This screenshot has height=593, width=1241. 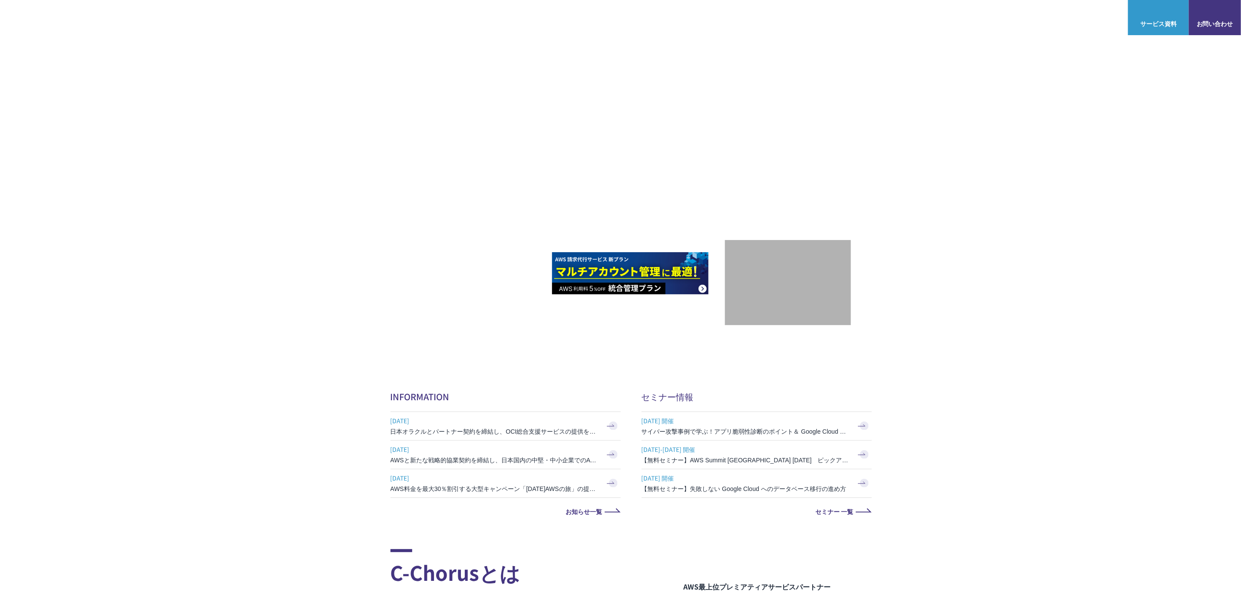 I want to click on span: サービス資料, so click(x=1159, y=23).